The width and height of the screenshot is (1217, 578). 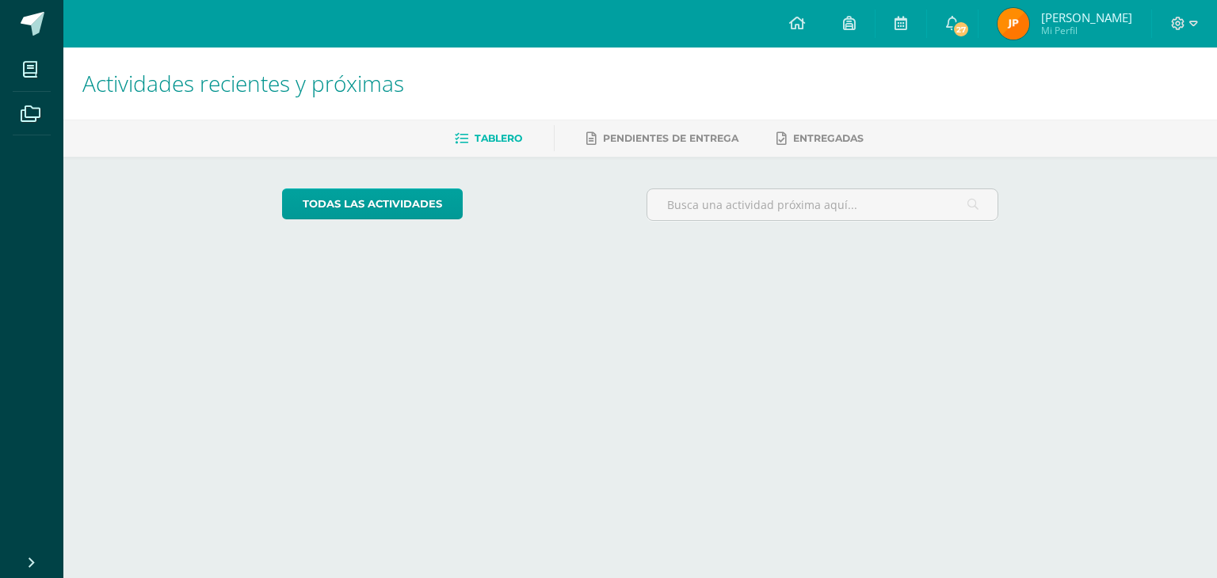 I want to click on a: Entregadas, so click(x=820, y=139).